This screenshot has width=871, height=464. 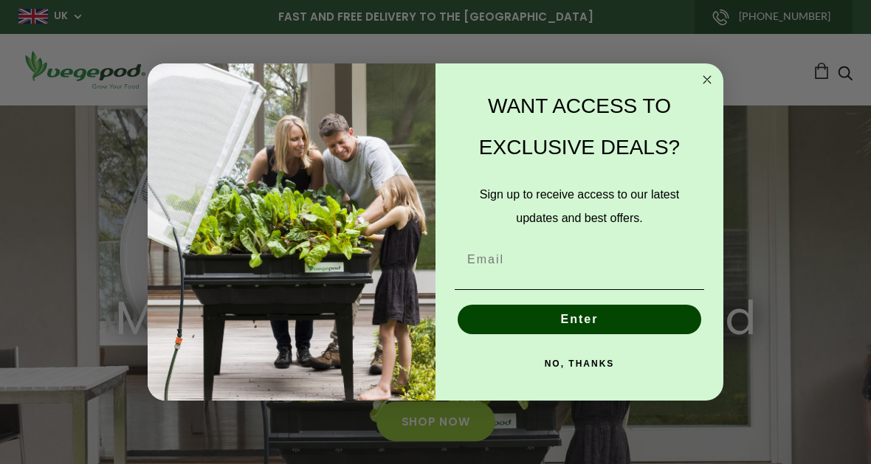 I want to click on span: WANT ACCESS TO EXCLUSIVE DEALS?, so click(x=580, y=126).